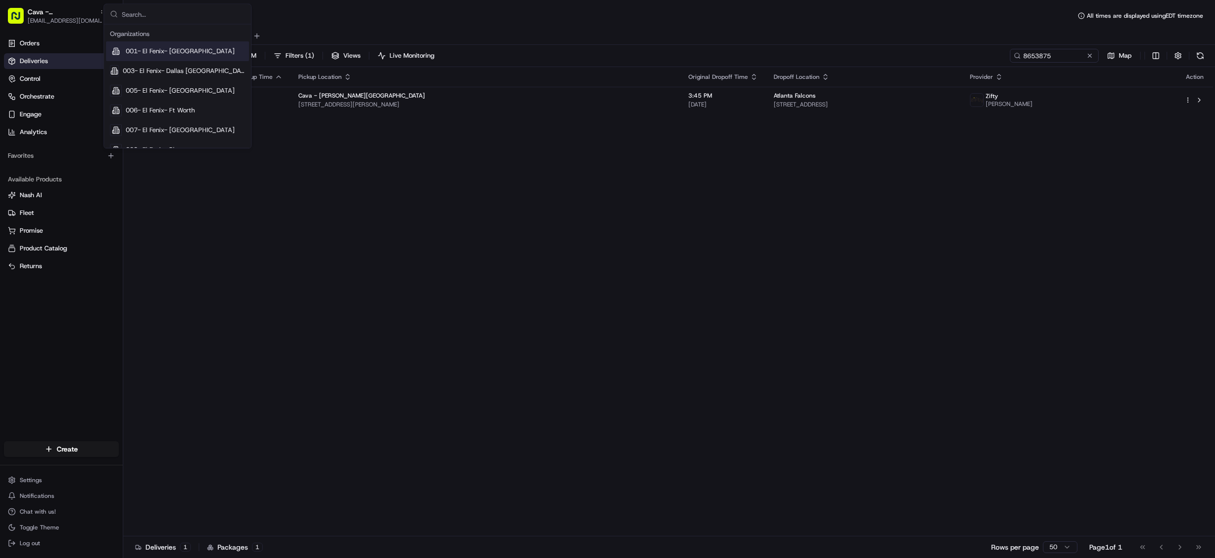  I want to click on button: Fleet, so click(61, 213).